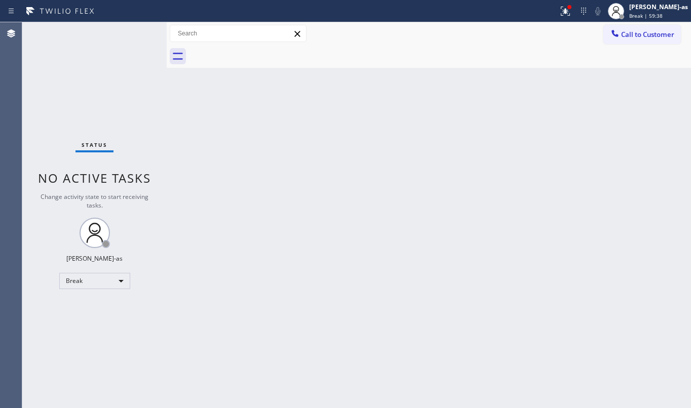 The height and width of the screenshot is (408, 691). Describe the element at coordinates (94, 145) in the screenshot. I see `span: Status` at that location.